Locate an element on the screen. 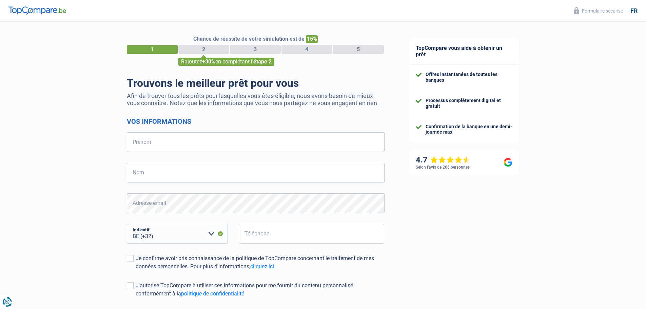  span: 15% is located at coordinates (312, 39).